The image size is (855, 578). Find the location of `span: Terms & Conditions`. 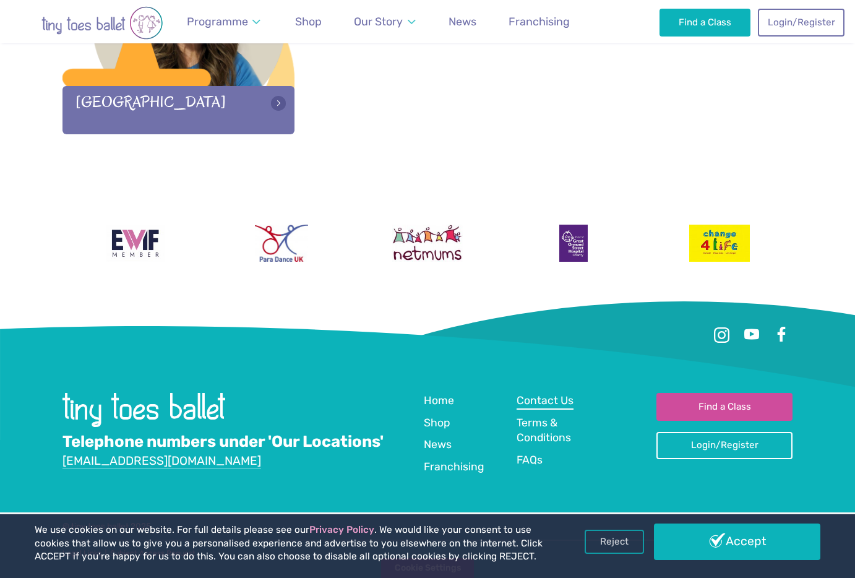

span: Terms & Conditions is located at coordinates (544, 430).